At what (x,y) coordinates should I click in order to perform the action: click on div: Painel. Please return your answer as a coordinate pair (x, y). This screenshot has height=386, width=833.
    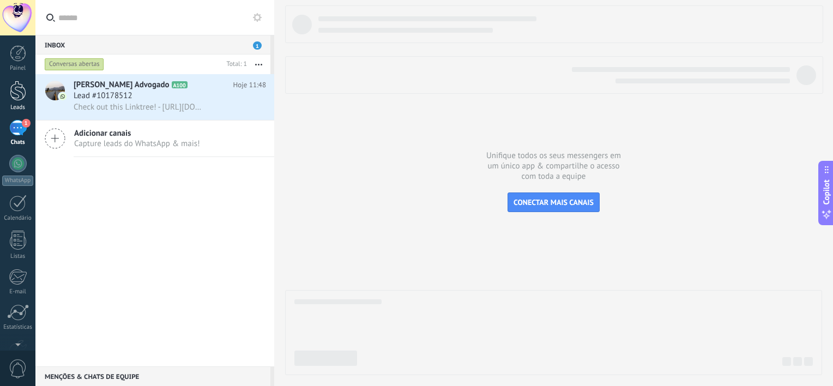
    Looking at the image, I should click on (18, 68).